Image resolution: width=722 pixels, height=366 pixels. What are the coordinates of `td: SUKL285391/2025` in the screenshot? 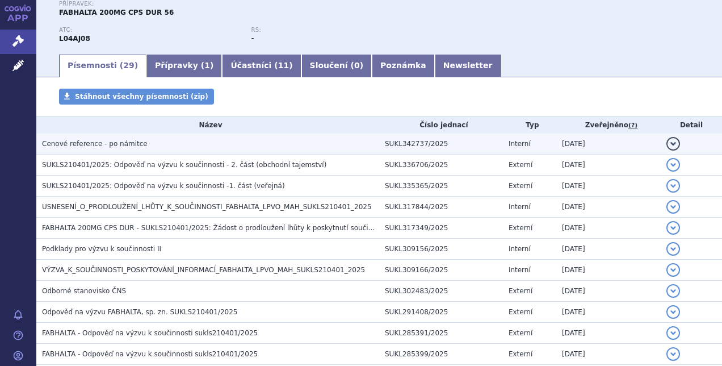 It's located at (441, 333).